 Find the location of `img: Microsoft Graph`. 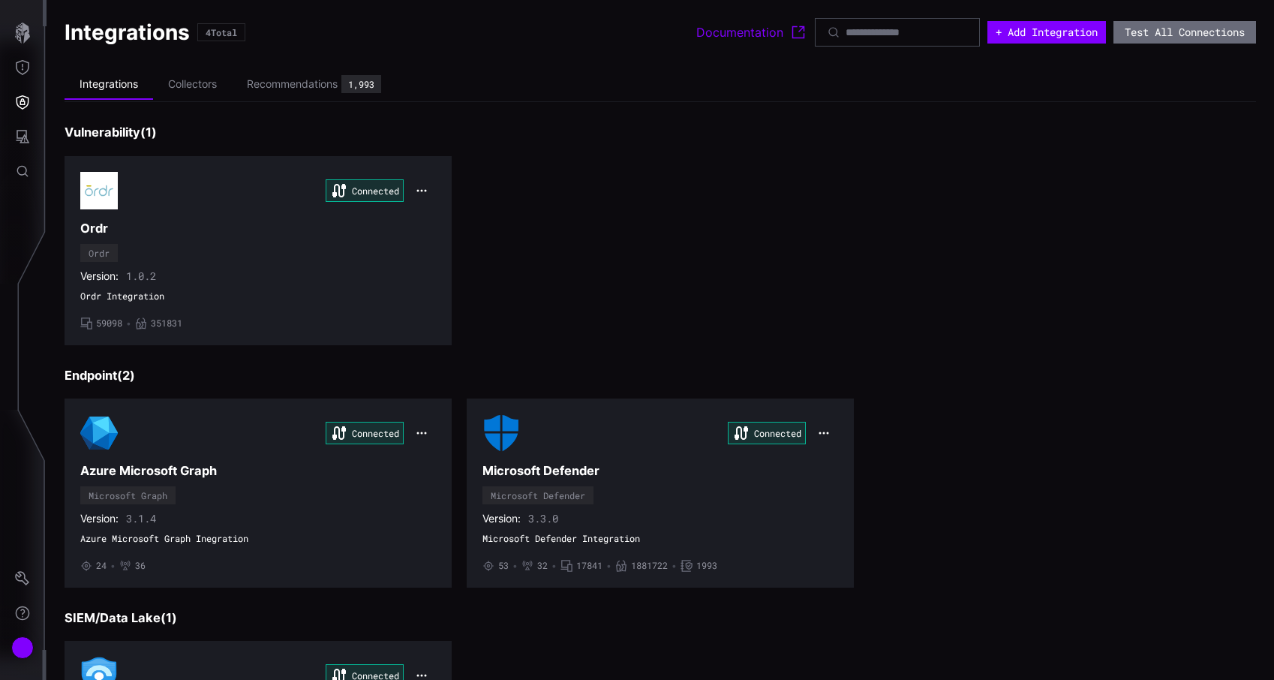

img: Microsoft Graph is located at coordinates (99, 433).